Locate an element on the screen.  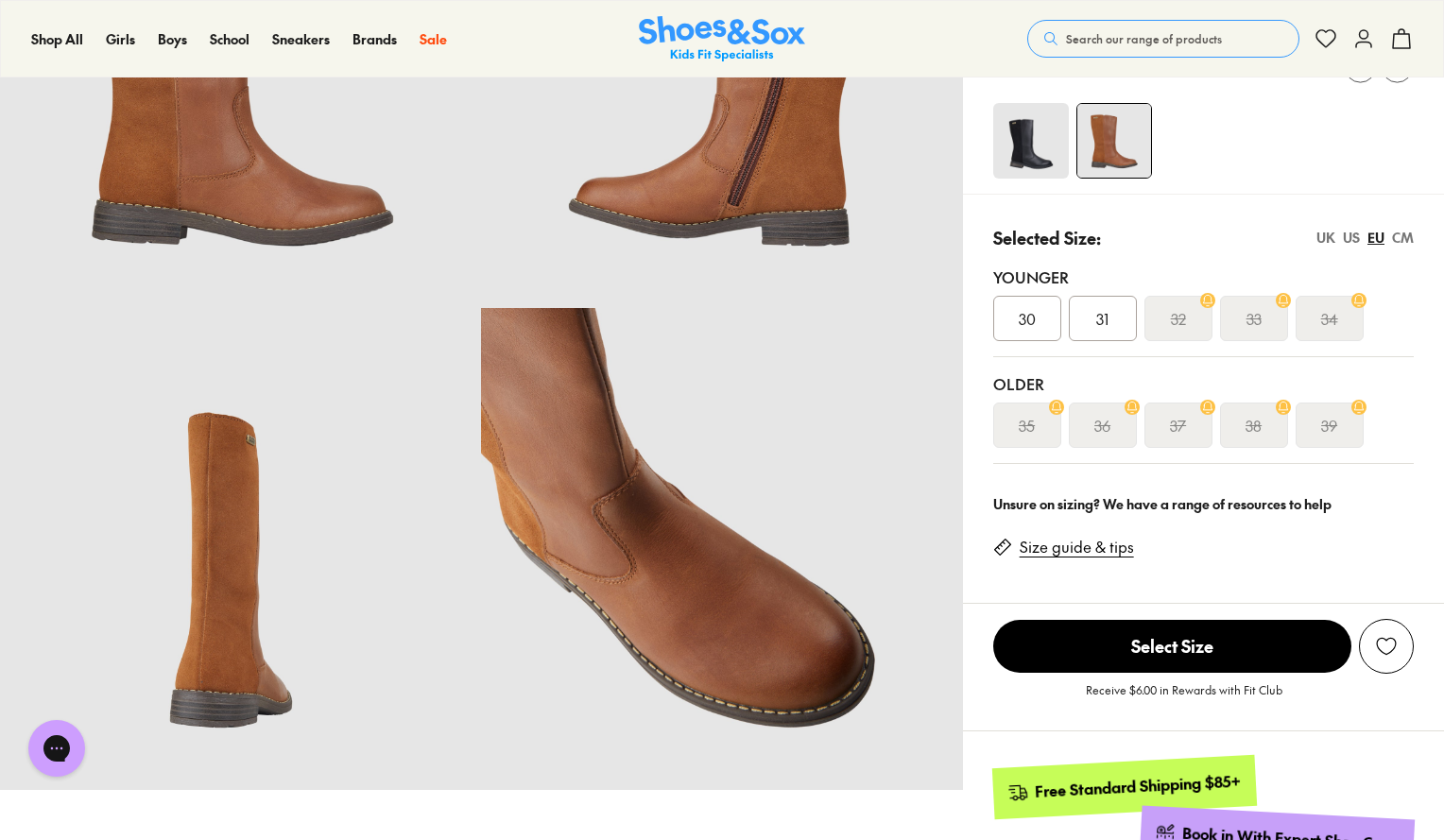
span: School is located at coordinates (229, 39).